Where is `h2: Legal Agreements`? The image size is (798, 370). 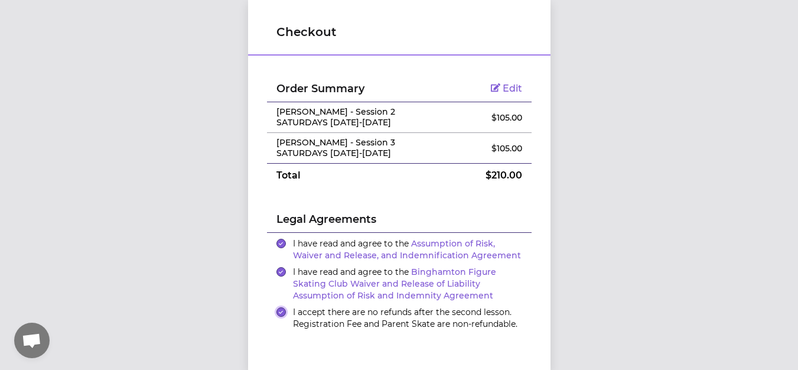
h2: Legal Agreements is located at coordinates (399, 222).